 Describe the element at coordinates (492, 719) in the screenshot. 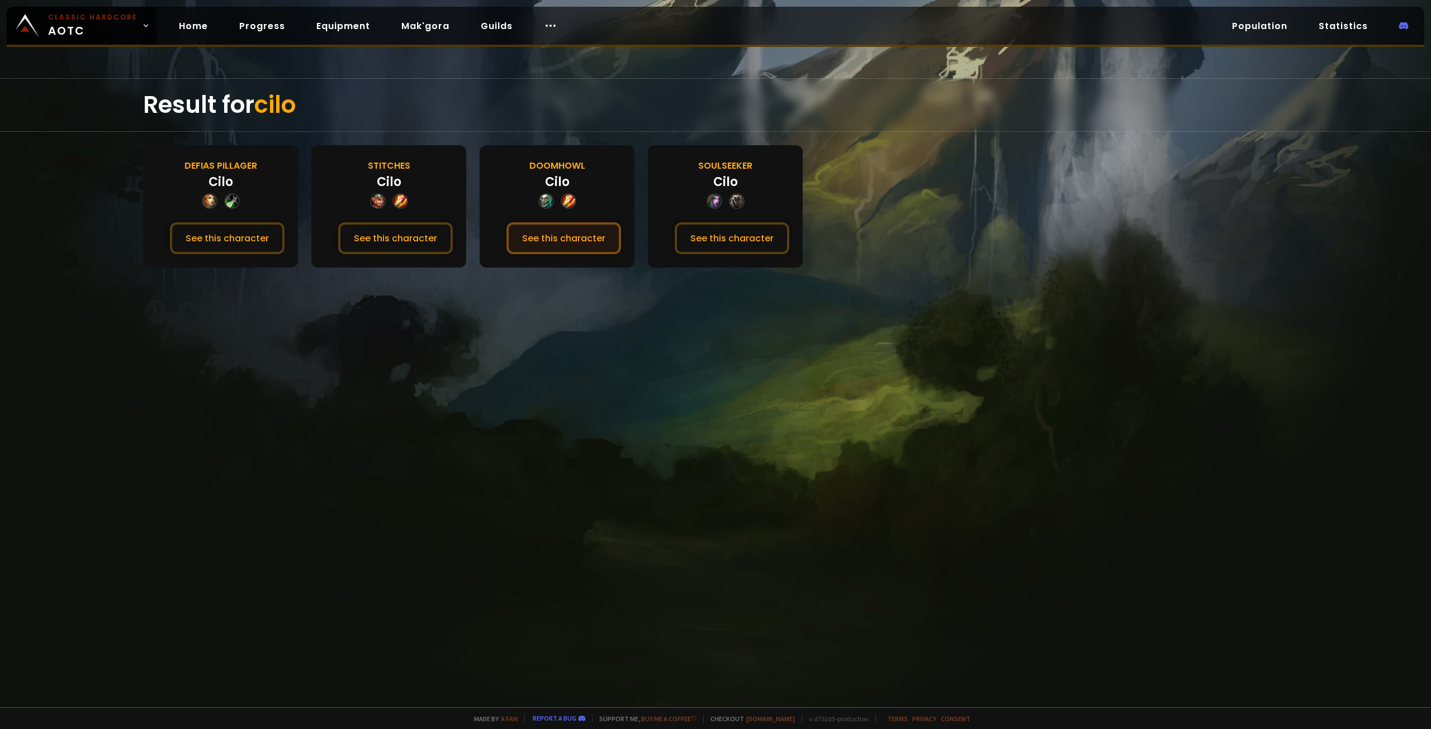

I see `span: Made by` at that location.